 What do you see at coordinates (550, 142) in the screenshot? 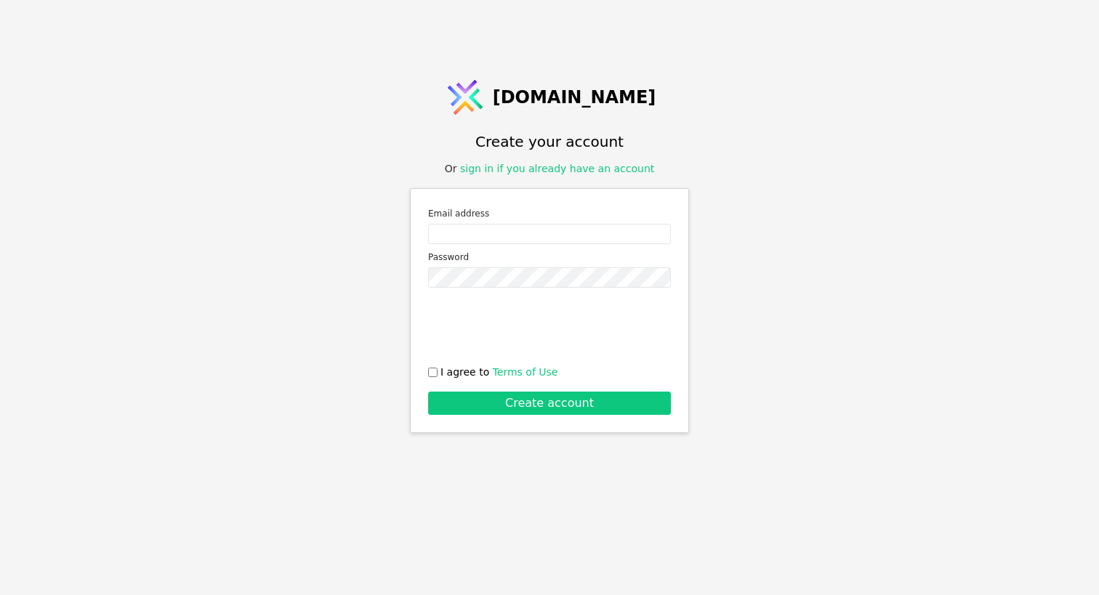
I see `h1: Create your account` at bounding box center [550, 142].